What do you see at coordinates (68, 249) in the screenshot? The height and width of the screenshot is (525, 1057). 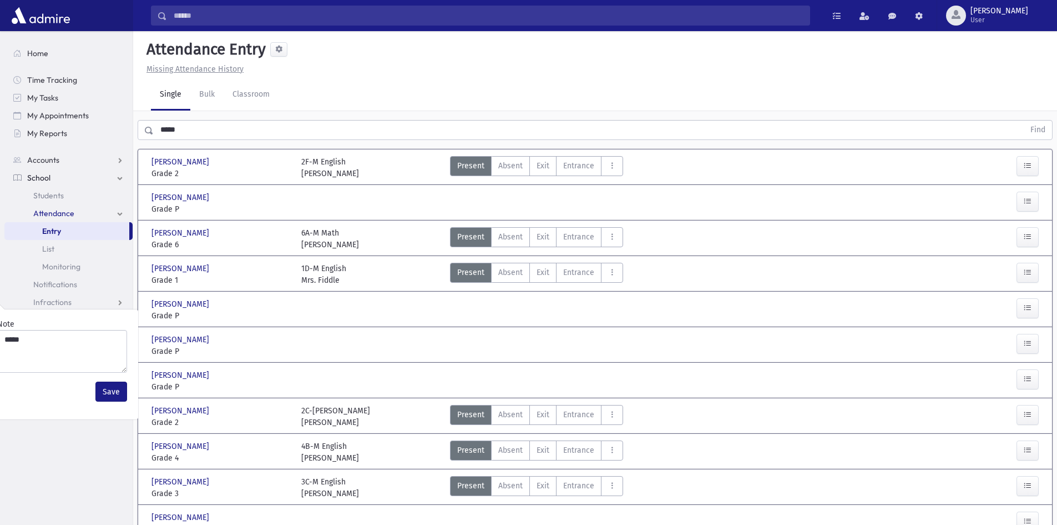 I see `a: List` at bounding box center [68, 249].